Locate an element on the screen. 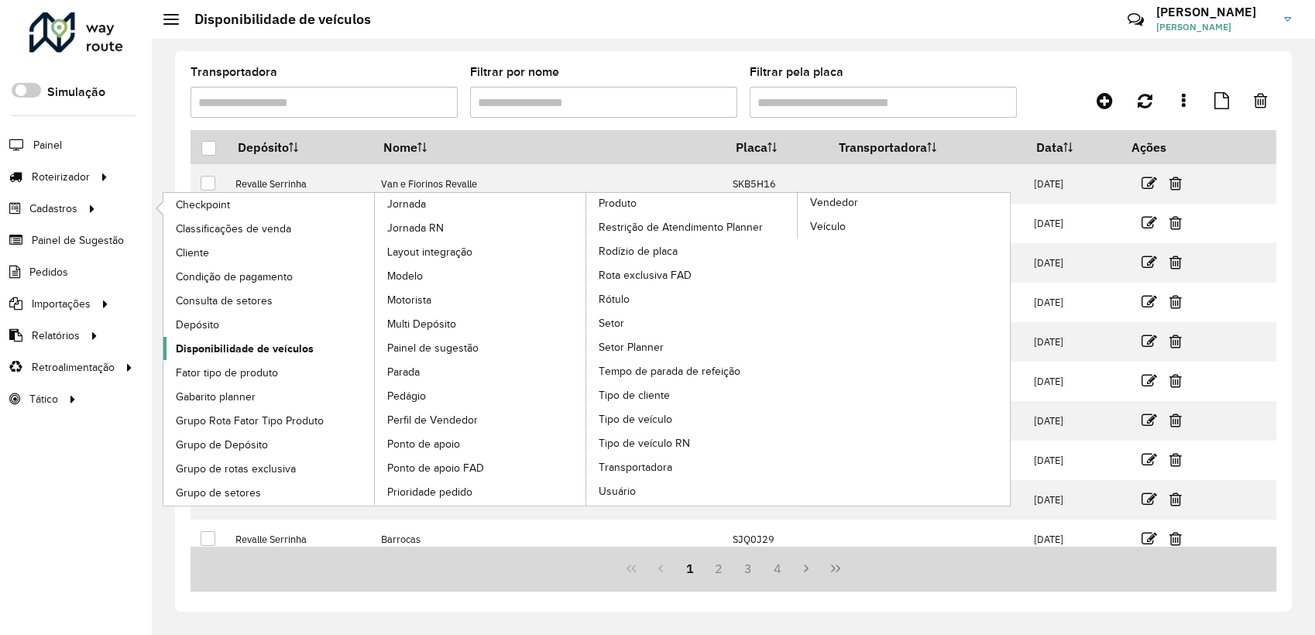 This screenshot has height=635, width=1315. span: Ponto de apoio FAD is located at coordinates (435, 468).